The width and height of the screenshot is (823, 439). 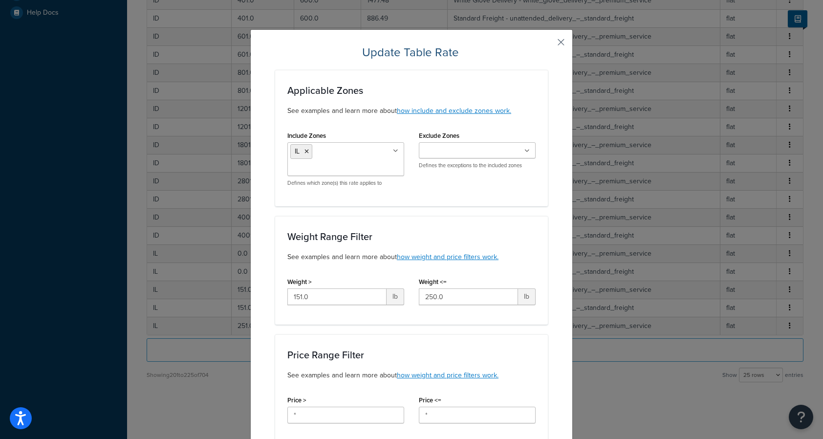 I want to click on h3: Applicable Zones, so click(x=412, y=90).